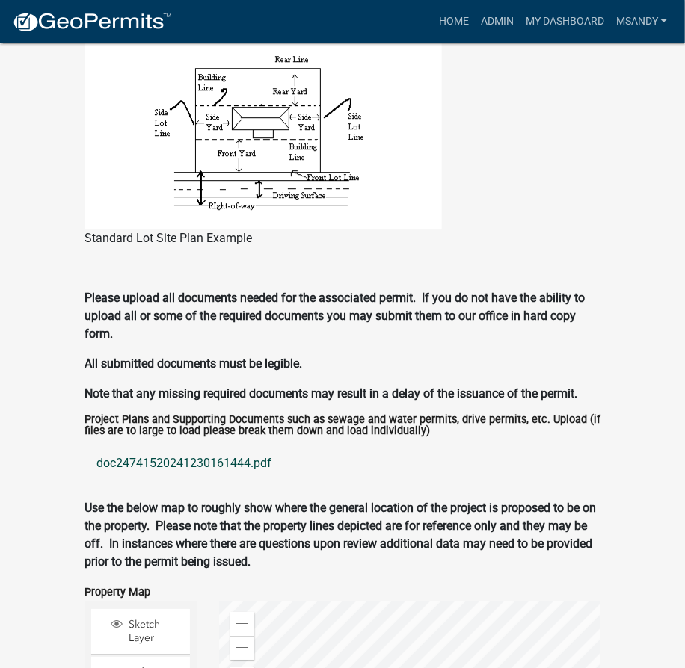 The image size is (685, 668). What do you see at coordinates (155, 632) in the screenshot?
I see `span: Sketch Layer` at bounding box center [155, 632].